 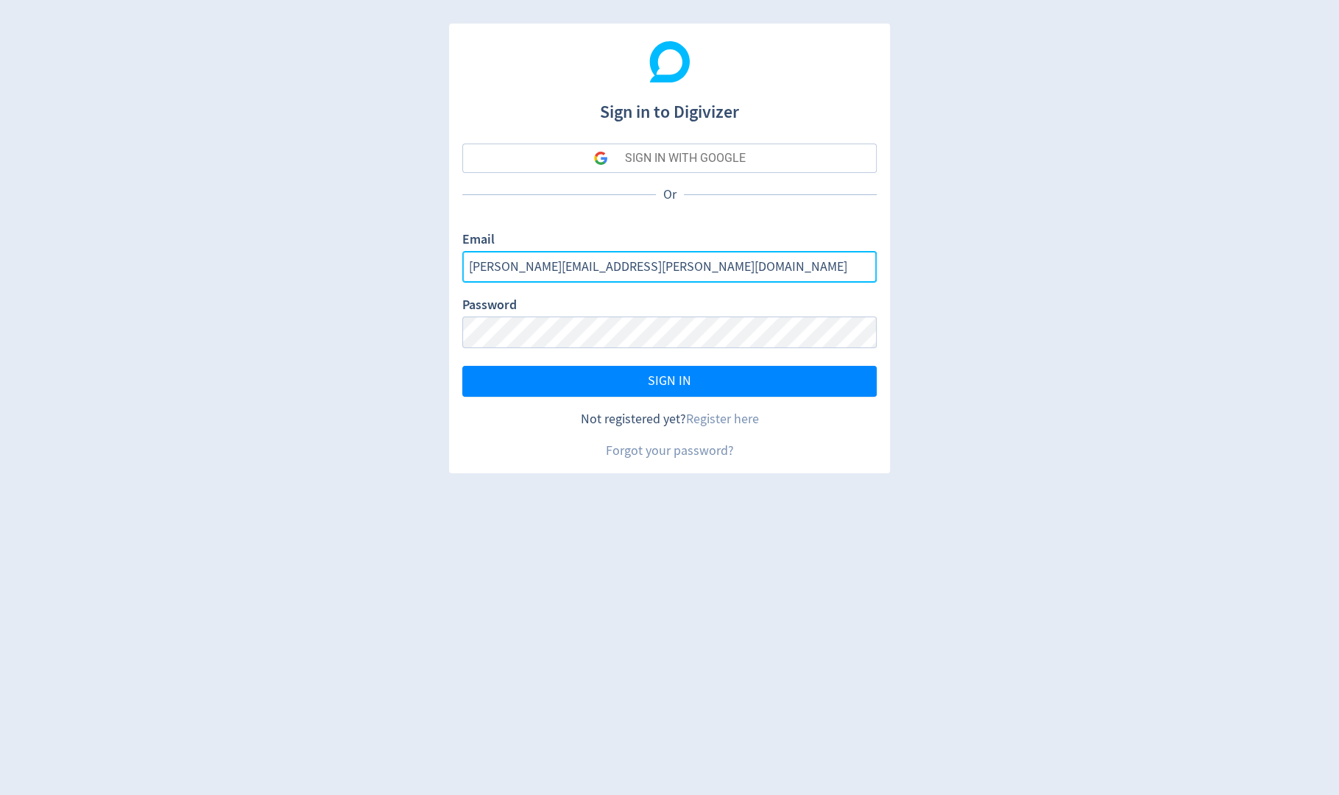 I want to click on label: Password, so click(x=489, y=306).